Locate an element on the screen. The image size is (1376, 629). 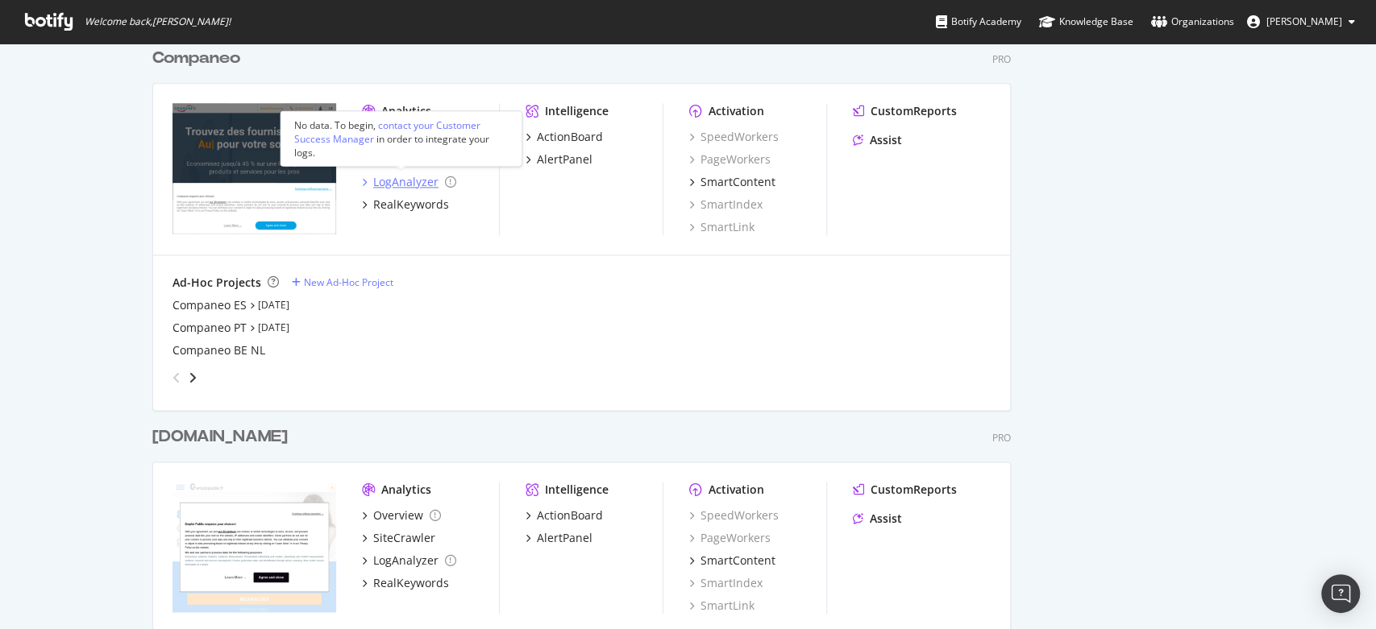
div: Knowledge Base is located at coordinates (1085, 22).